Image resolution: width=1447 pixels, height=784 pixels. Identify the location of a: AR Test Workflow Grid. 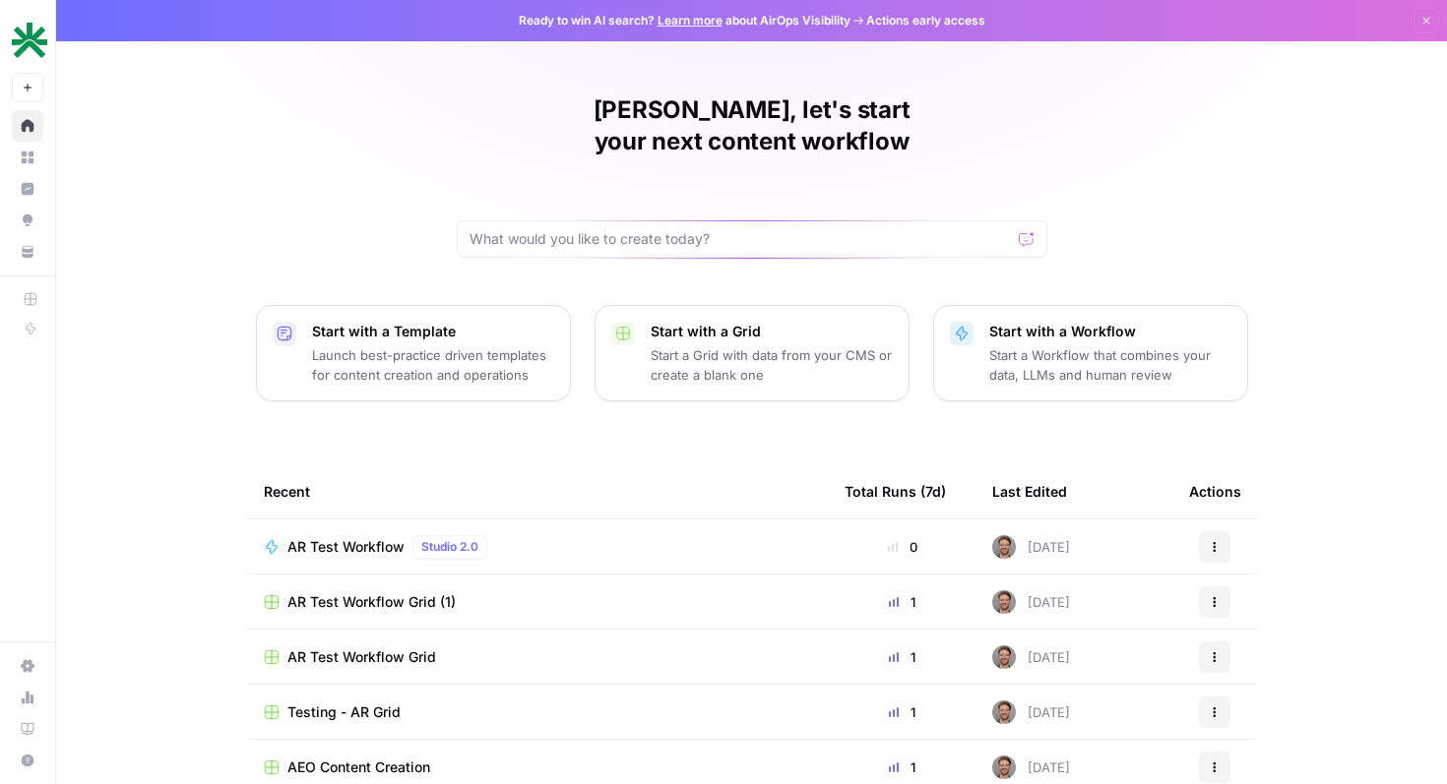
(538, 657).